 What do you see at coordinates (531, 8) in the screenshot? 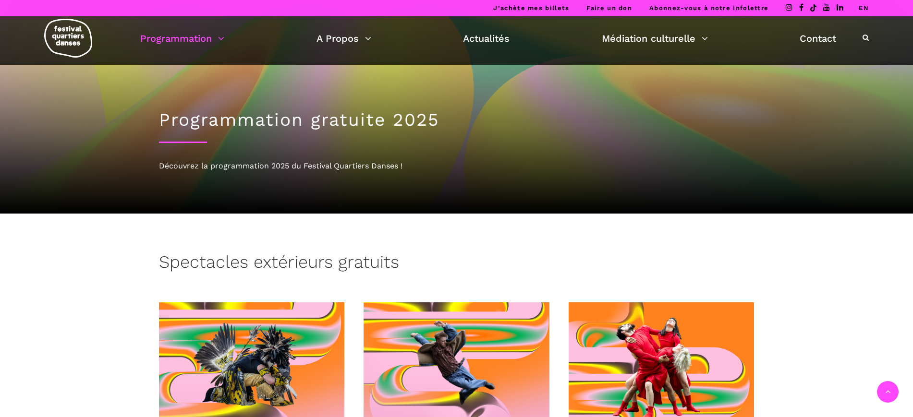
I see `a: J’achète mes billets` at bounding box center [531, 8].